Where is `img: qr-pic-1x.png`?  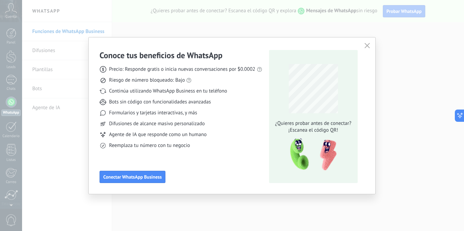
img: qr-pic-1x.png is located at coordinates (311, 154).